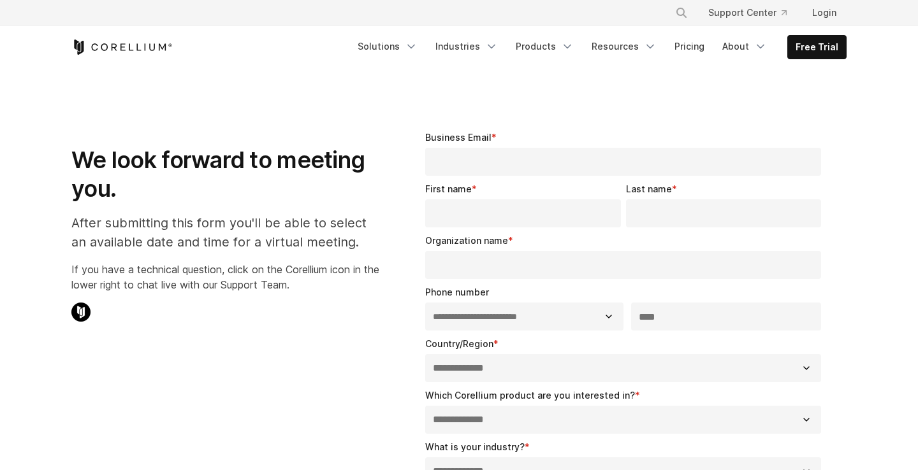  Describe the element at coordinates (467, 240) in the screenshot. I see `span: Organization name` at that location.